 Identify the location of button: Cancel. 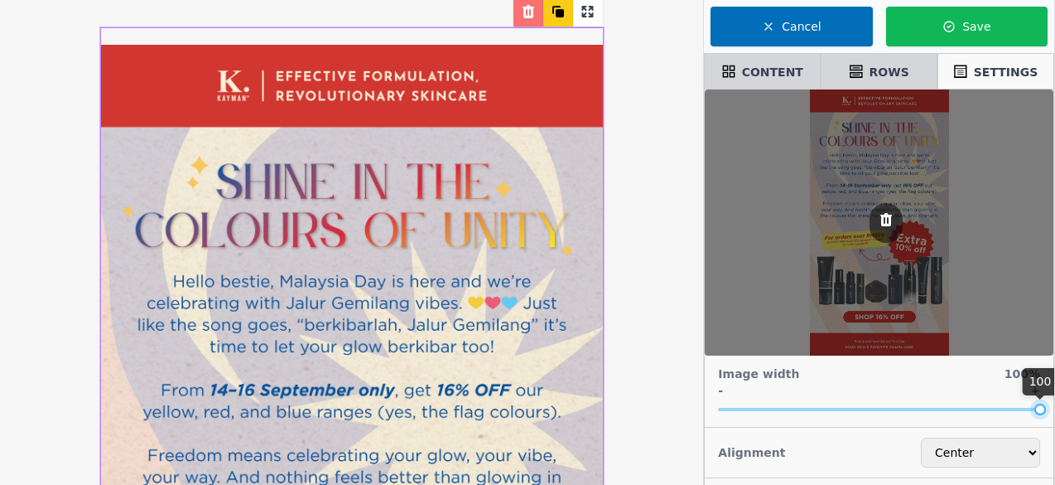
(791, 27).